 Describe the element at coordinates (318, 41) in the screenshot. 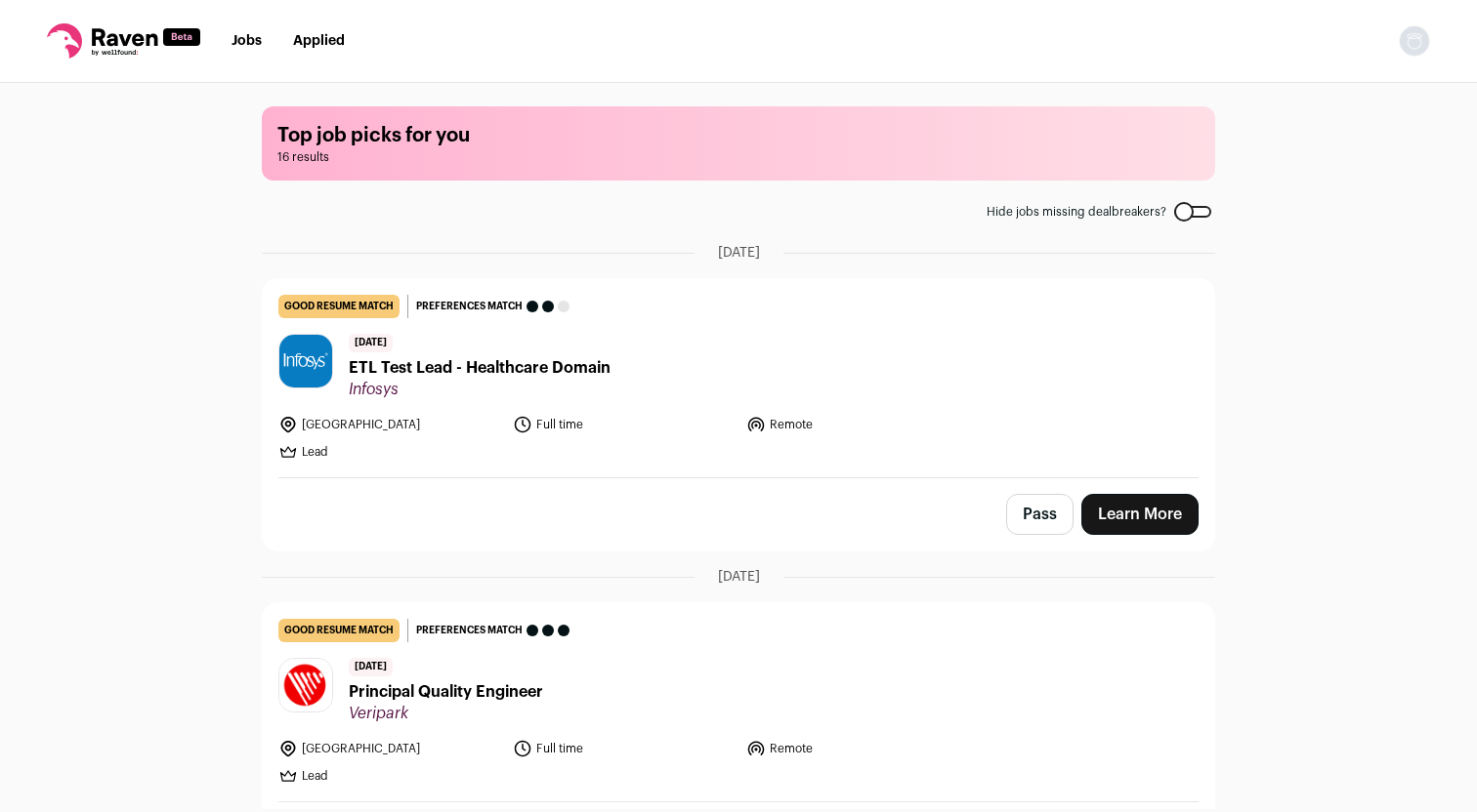

I see `a: Applied` at that location.